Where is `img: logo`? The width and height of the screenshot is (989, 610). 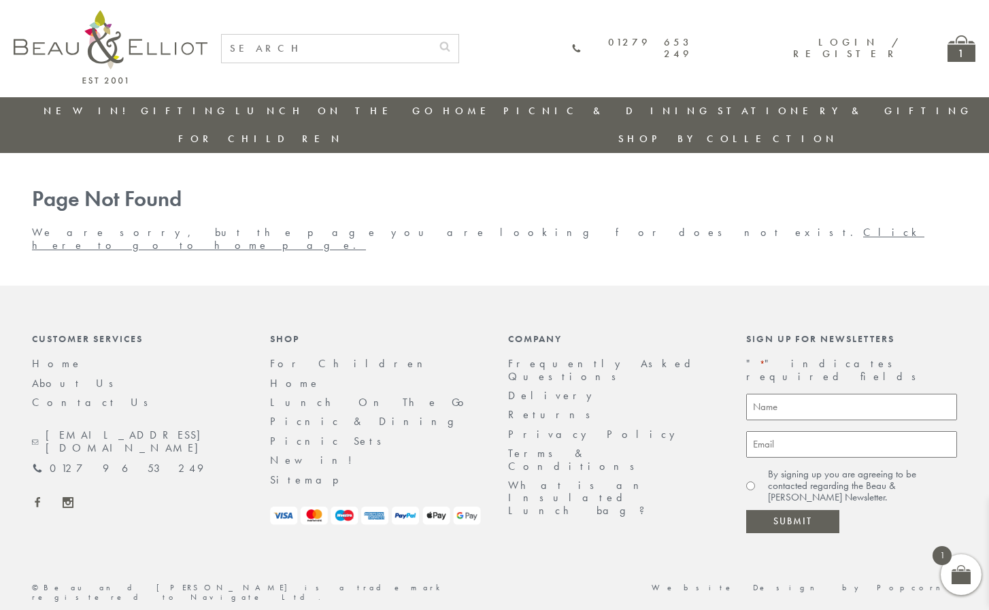 img: logo is located at coordinates (110, 47).